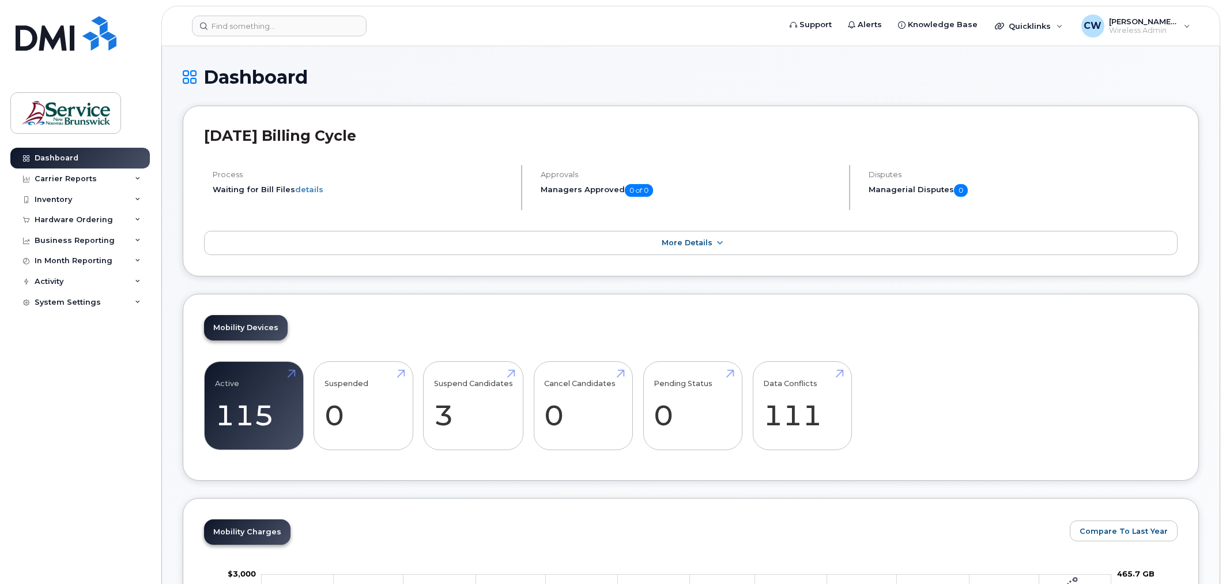 This screenshot has height=584, width=1226. I want to click on a: Mobility Devices, so click(246, 328).